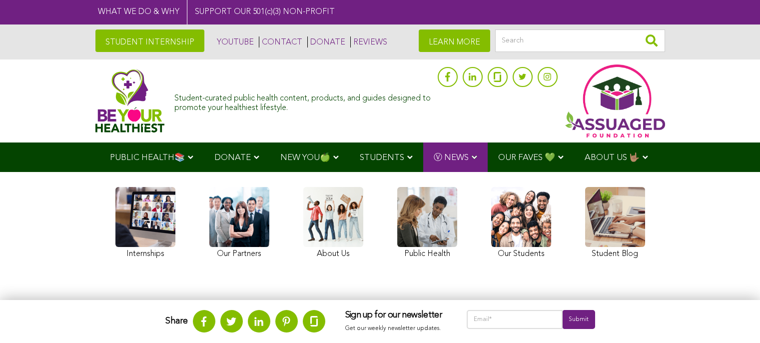  Describe the element at coordinates (579, 319) in the screenshot. I see `input: Submit` at that location.